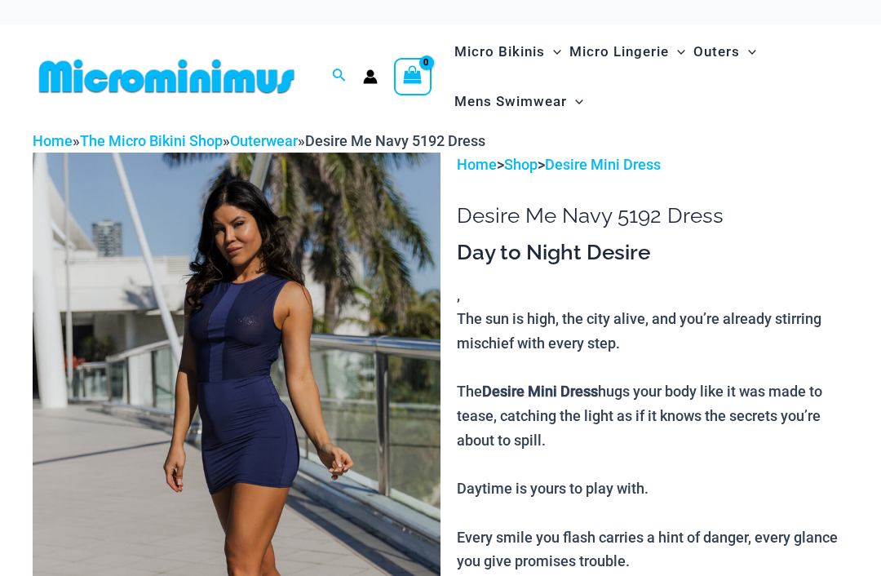 This screenshot has width=881, height=576. Describe the element at coordinates (647, 77) in the screenshot. I see `nav: Site Navigation` at that location.